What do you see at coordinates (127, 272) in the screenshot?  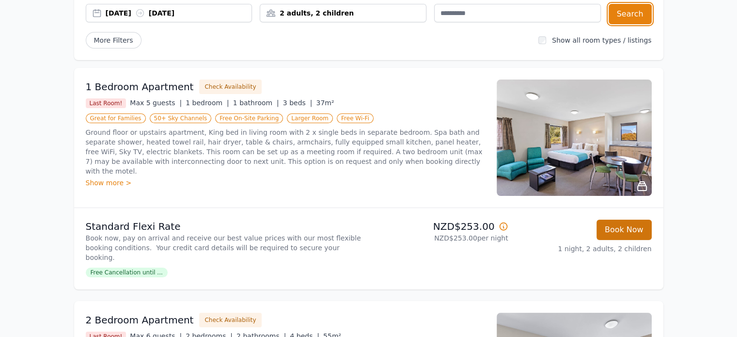 I see `span: Free Cancellation until ...` at bounding box center [127, 272].